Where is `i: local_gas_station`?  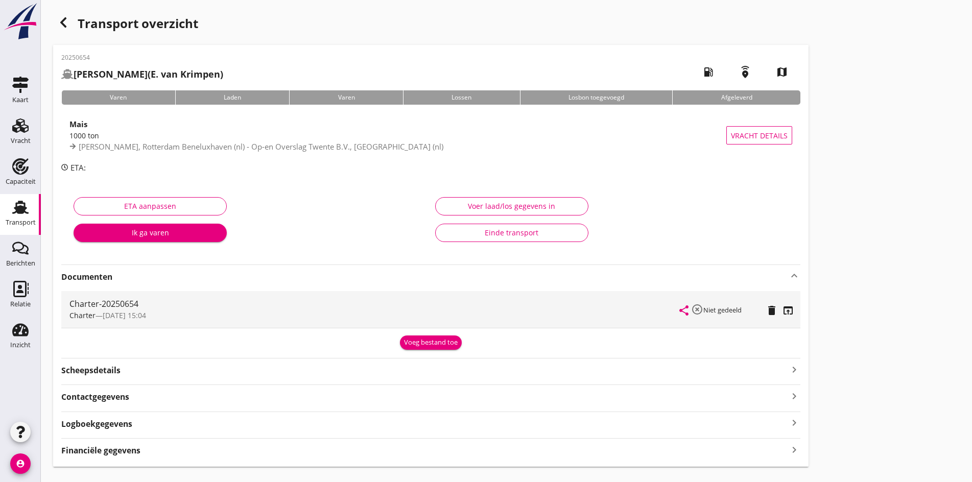
i: local_gas_station is located at coordinates (709, 72).